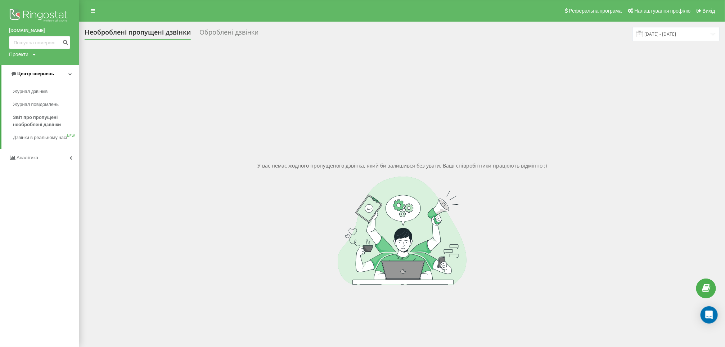  What do you see at coordinates (36, 73) in the screenshot?
I see `span: Центр звернень` at bounding box center [36, 73].